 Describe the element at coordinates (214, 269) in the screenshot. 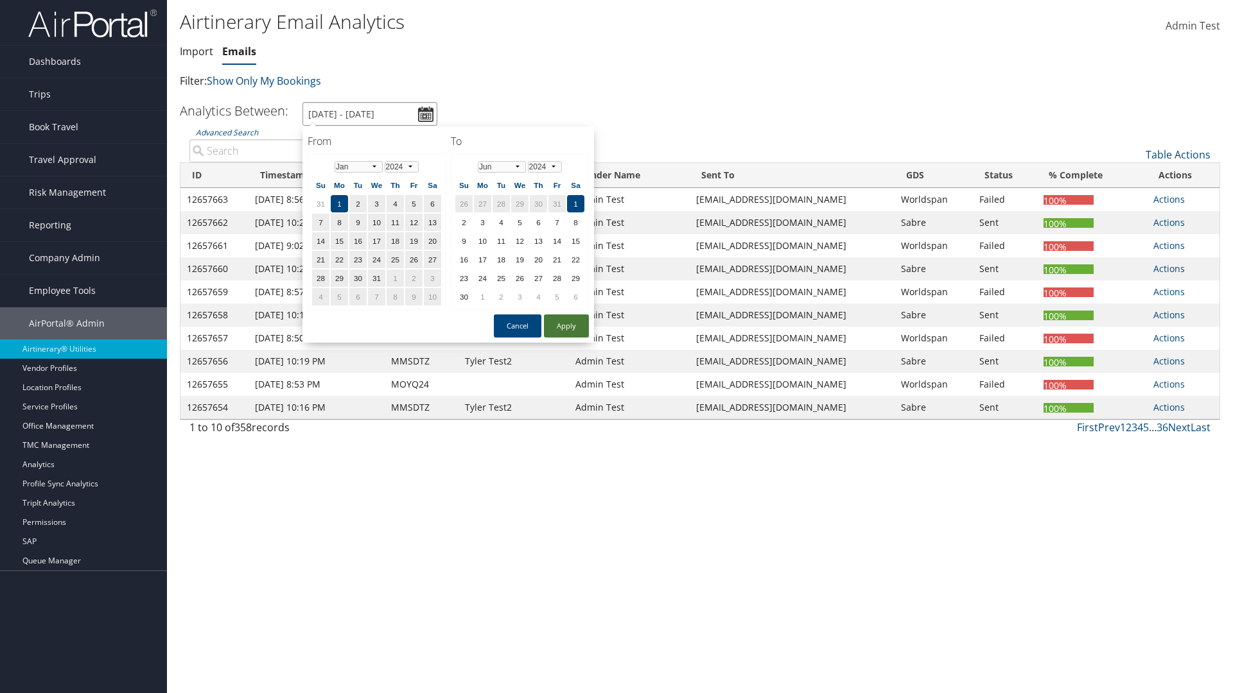

I see `td: 12657660` at that location.